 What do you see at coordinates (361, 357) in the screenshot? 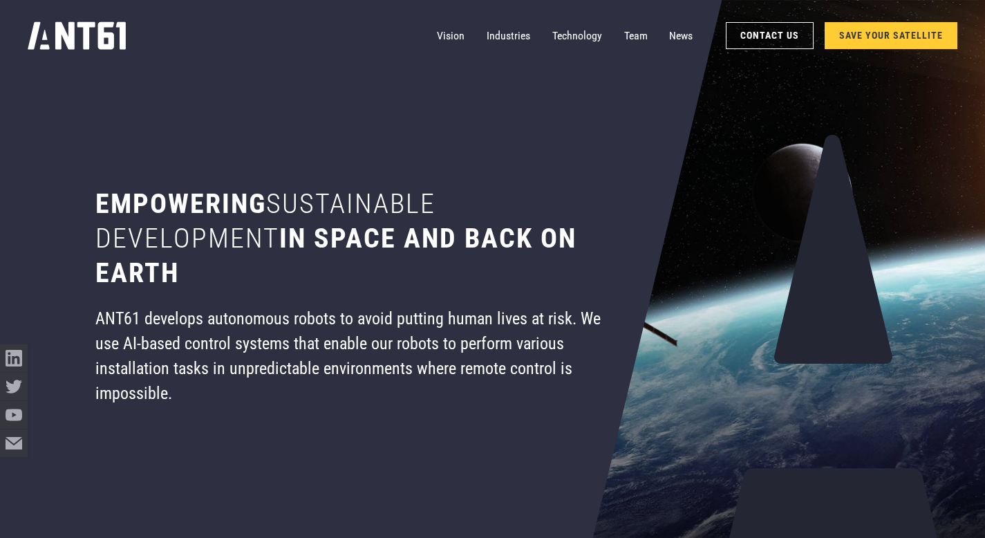
I see `div: ANT61 develops autonomous robots to avoid putting human lives at risk. We use AI-based control sy...` at bounding box center [361, 357].